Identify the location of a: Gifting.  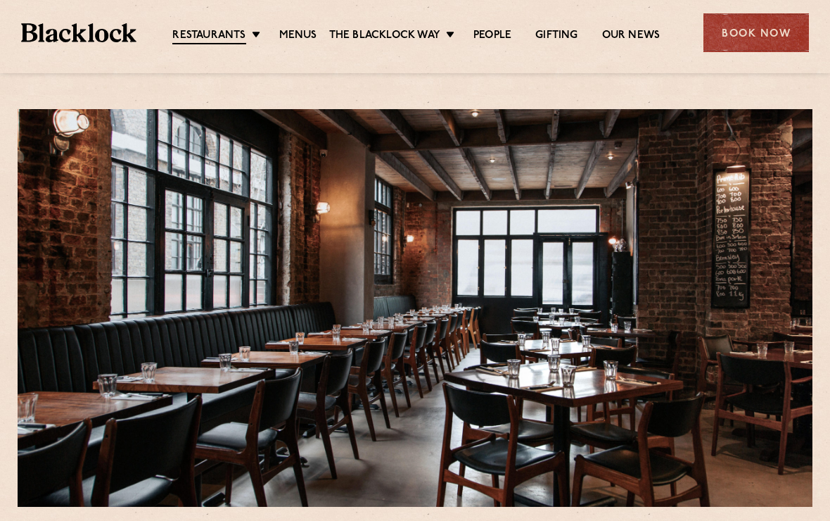
(557, 36).